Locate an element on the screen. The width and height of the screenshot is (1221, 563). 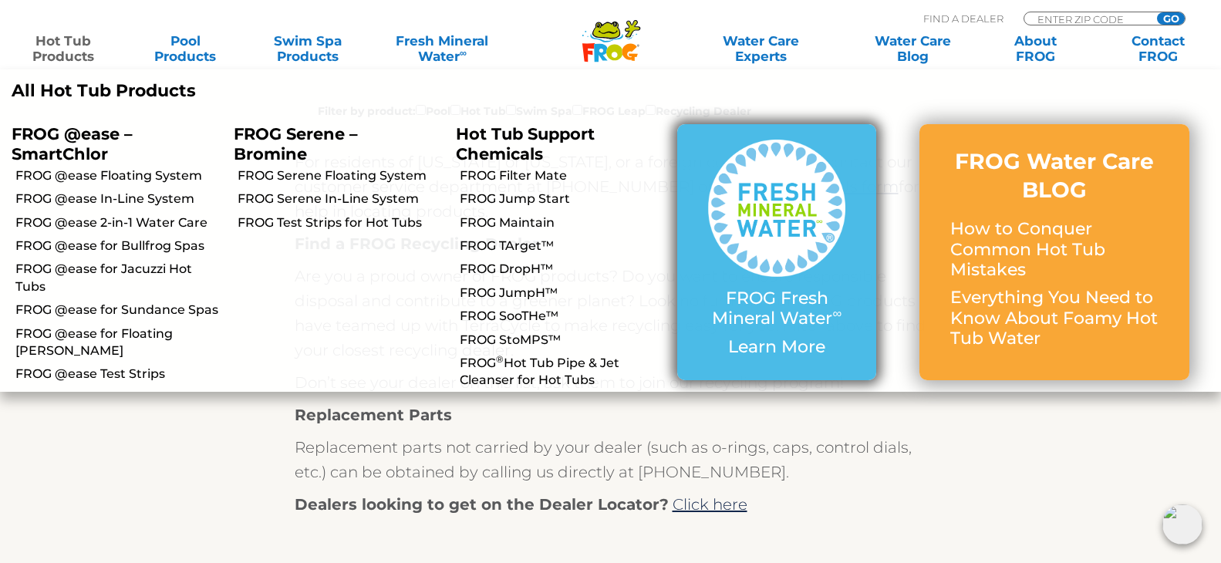
a: AboutFROG is located at coordinates (1035, 49).